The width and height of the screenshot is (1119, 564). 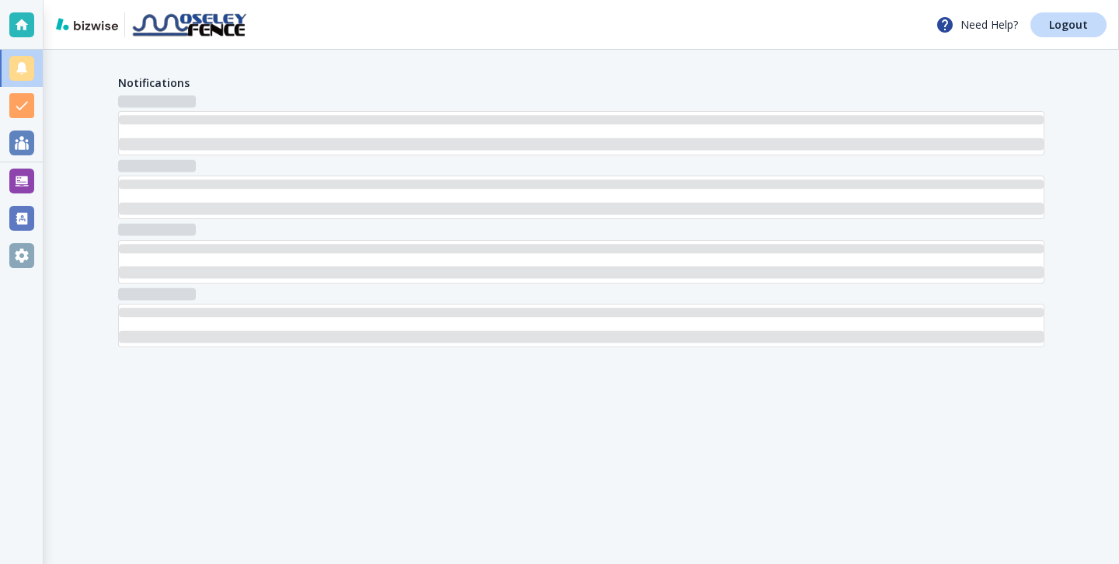 What do you see at coordinates (1068, 25) in the screenshot?
I see `a: Logout` at bounding box center [1068, 25].